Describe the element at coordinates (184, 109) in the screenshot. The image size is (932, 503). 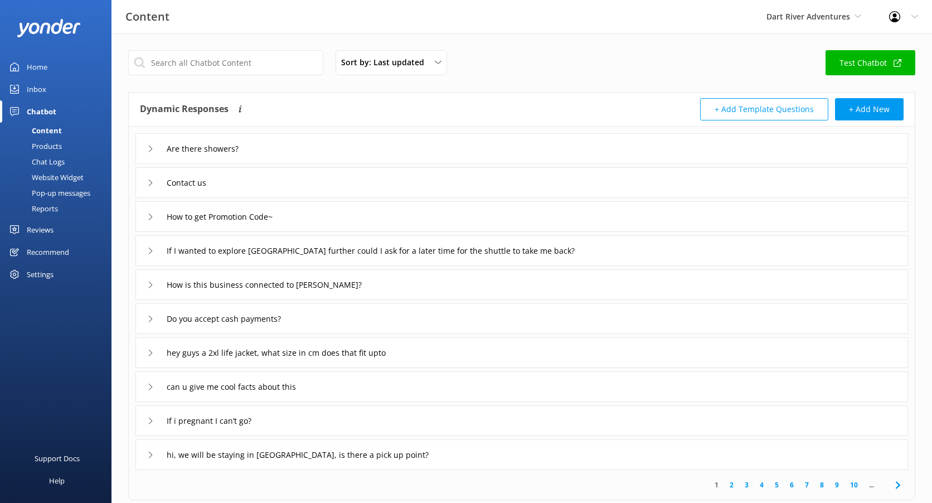
I see `h4: Dynamic Responses` at that location.